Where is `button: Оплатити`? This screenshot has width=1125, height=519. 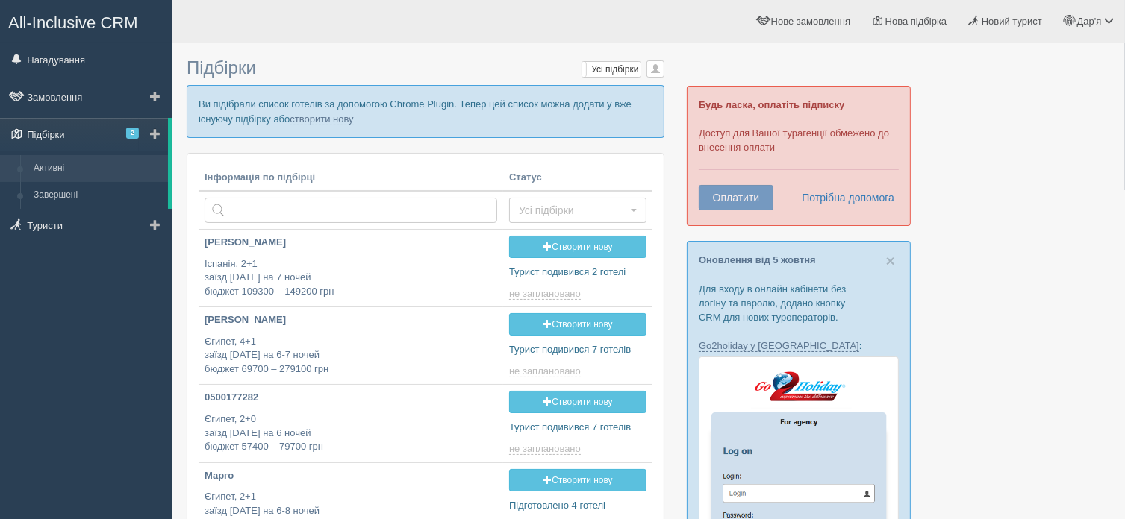
button: Оплатити is located at coordinates (736, 198).